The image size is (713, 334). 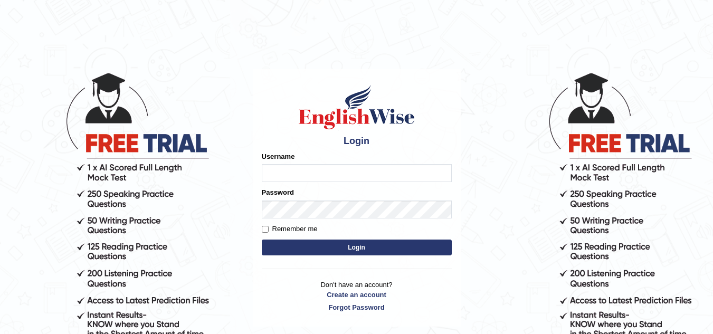 What do you see at coordinates (357, 296) in the screenshot?
I see `p: Don't have an account?` at bounding box center [357, 296].